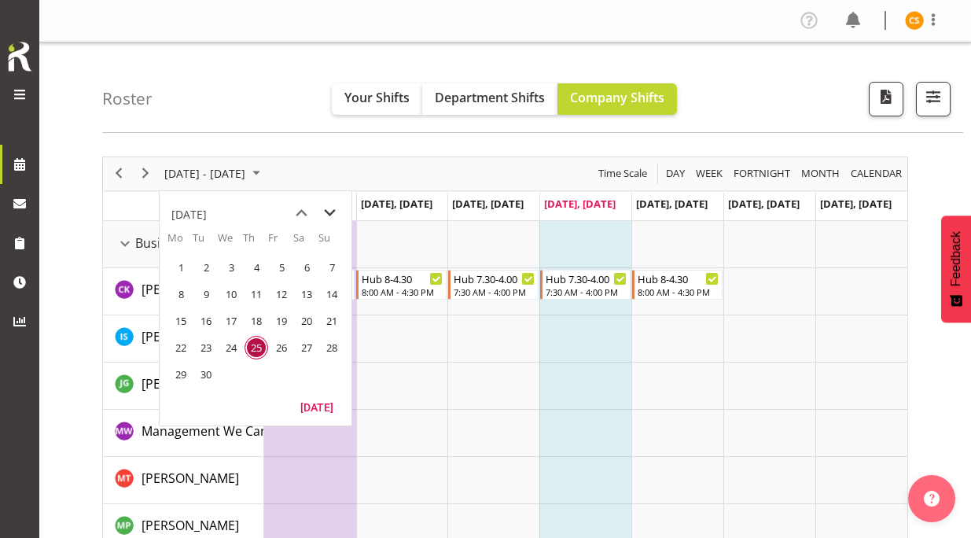  I want to click on button: Company Shifts, so click(617, 99).